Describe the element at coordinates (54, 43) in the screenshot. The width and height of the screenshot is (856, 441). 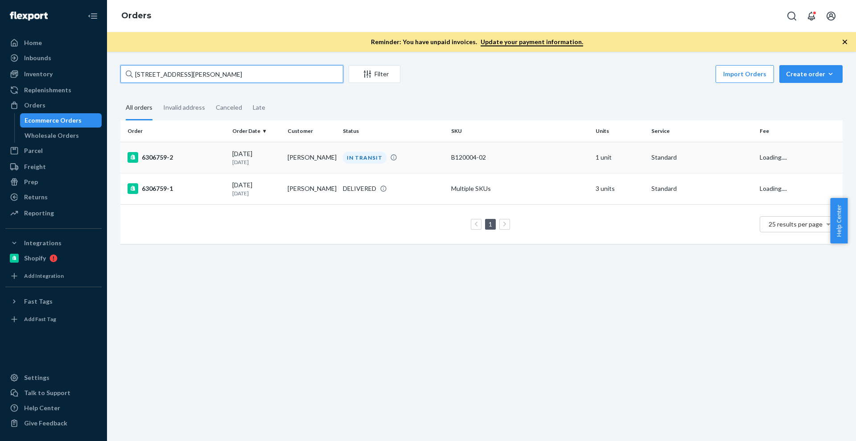
I see `a: Home` at that location.